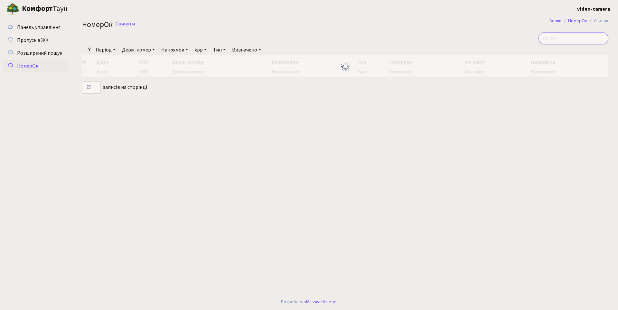  I want to click on a: Скинути, so click(125, 24).